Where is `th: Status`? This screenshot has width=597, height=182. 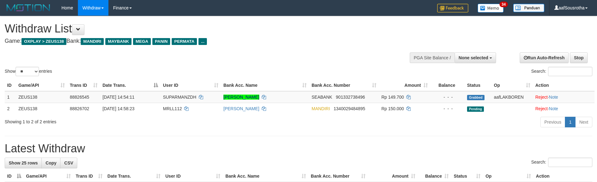 th: Status is located at coordinates (478, 85).